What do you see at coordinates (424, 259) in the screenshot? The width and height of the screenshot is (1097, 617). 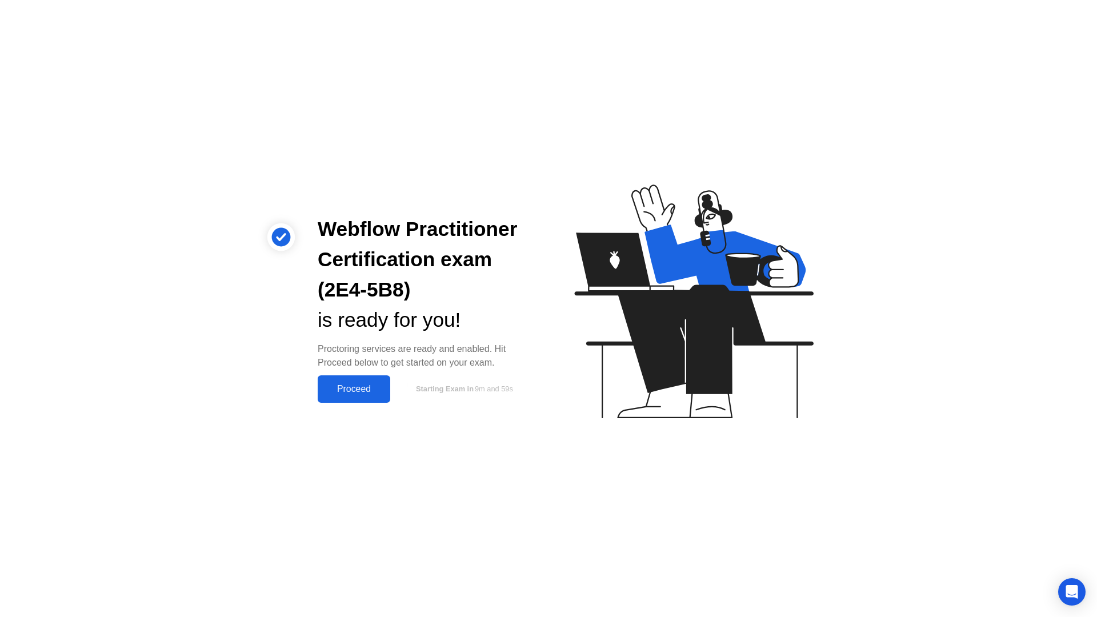 I see `div: Webflow Practitioner Certification exam (2E4-5B8)` at bounding box center [424, 259].